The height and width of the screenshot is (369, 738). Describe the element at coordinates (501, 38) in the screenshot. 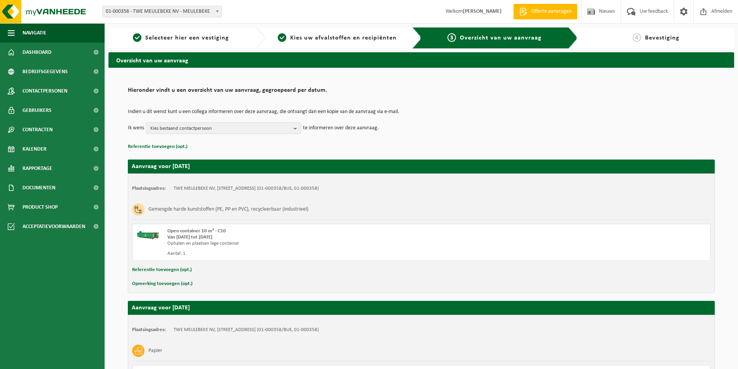

I see `span: Overzicht van uw aanvraag` at that location.